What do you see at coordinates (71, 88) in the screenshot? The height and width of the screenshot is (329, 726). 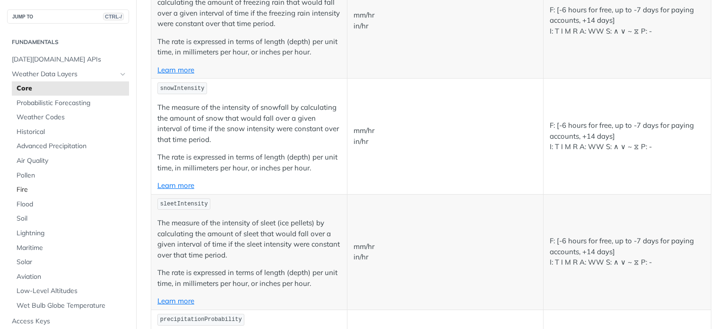 I see `span: Core` at bounding box center [71, 88].